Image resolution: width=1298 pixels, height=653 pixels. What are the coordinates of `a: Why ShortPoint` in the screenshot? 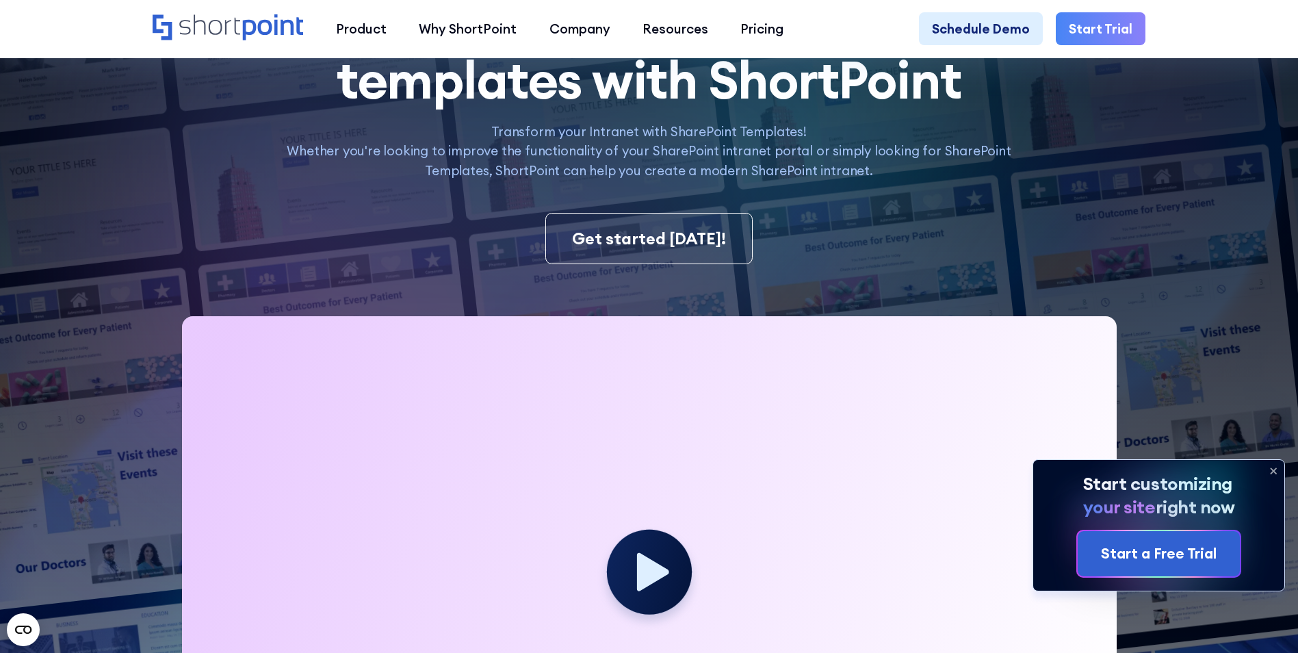 It's located at (468, 28).